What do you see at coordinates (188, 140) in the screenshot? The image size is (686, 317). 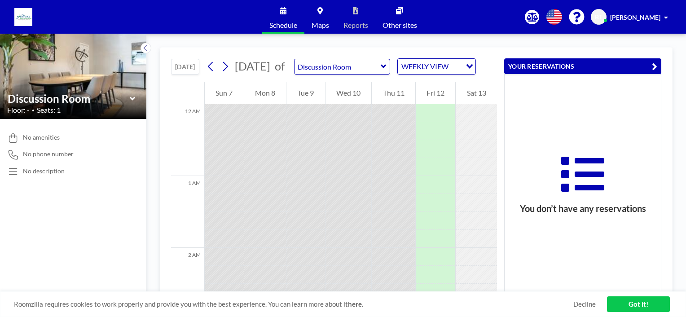 I see `div: 12 AM` at bounding box center [188, 140].